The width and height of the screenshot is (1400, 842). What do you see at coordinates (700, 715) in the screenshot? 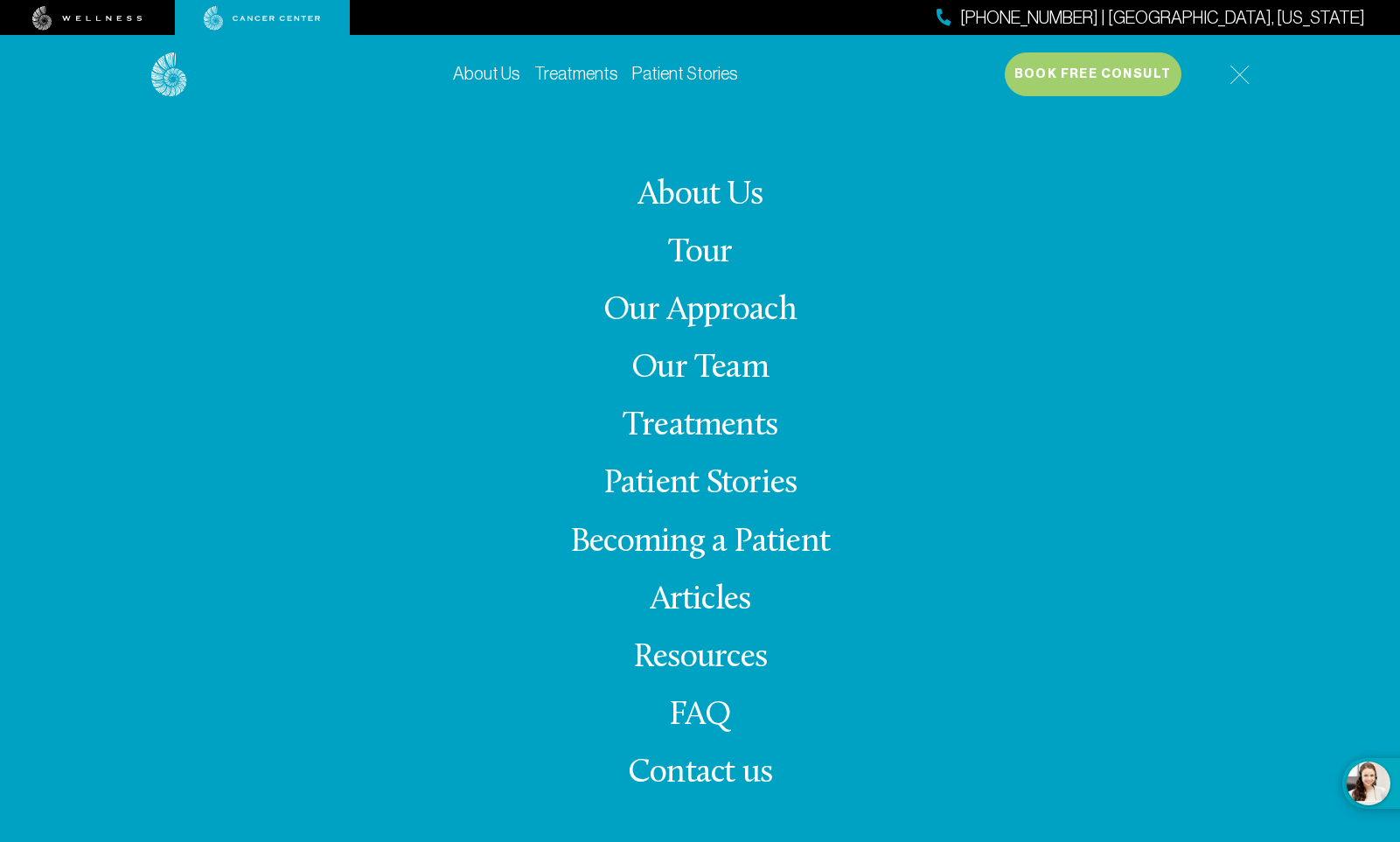
I see `a: FAQ` at bounding box center [700, 715].